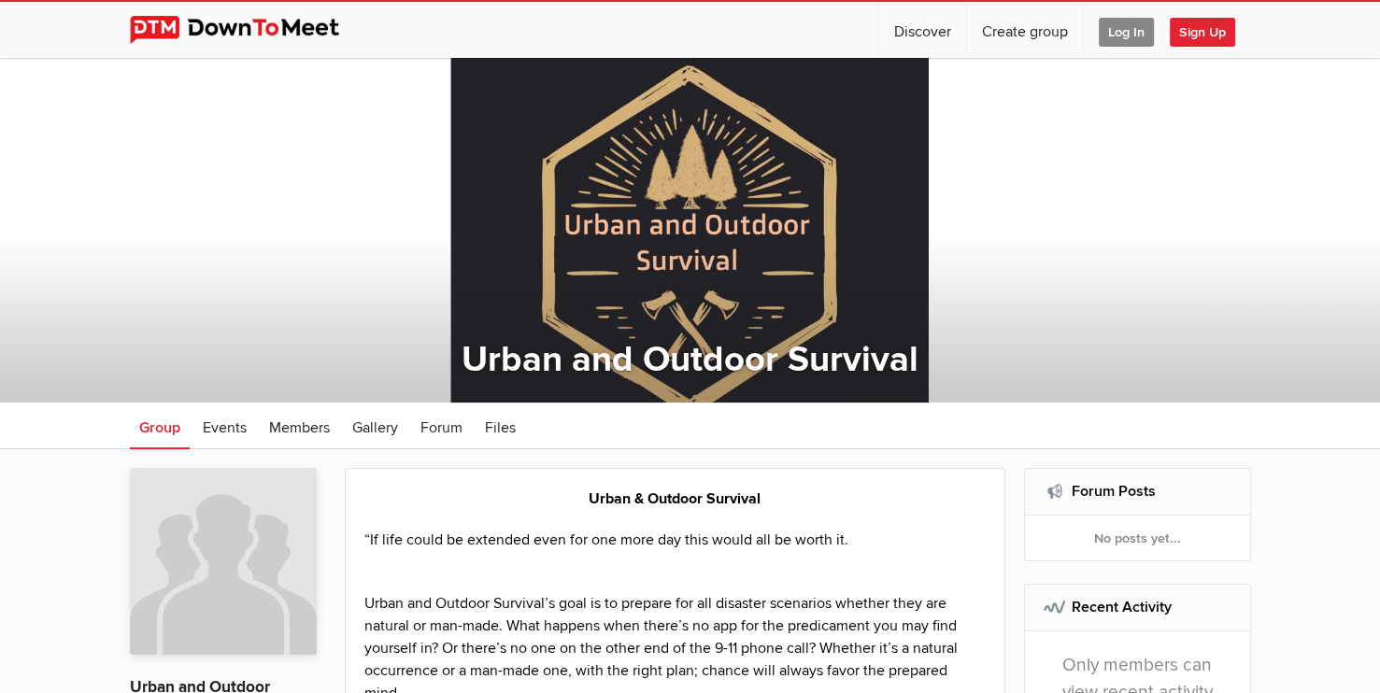 This screenshot has width=1380, height=693. Describe the element at coordinates (500, 428) in the screenshot. I see `span: Files` at that location.